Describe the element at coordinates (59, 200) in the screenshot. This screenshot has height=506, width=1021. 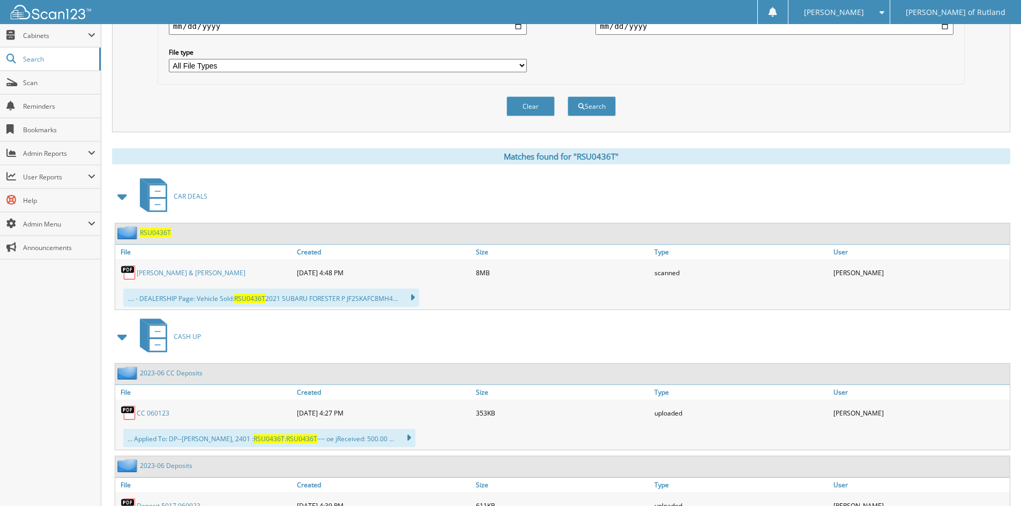
I see `span: Help` at that location.